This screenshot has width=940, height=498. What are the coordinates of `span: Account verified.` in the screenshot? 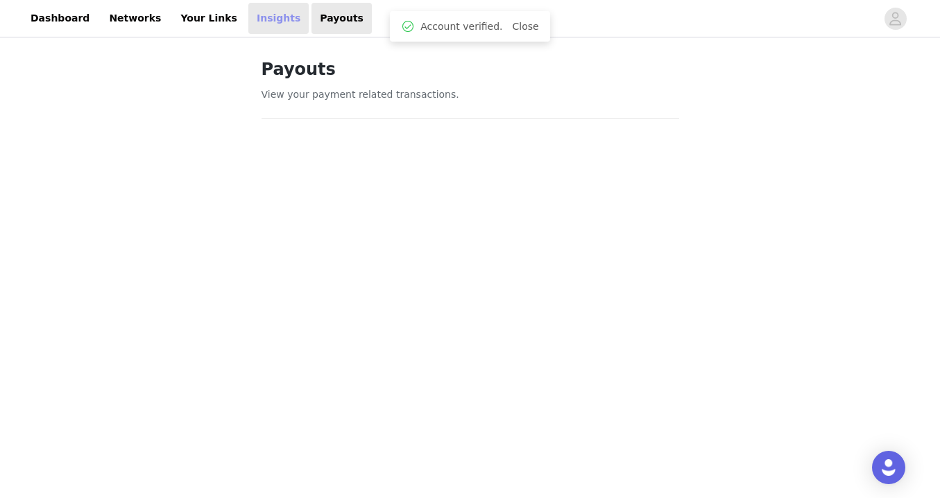 It's located at (462, 26).